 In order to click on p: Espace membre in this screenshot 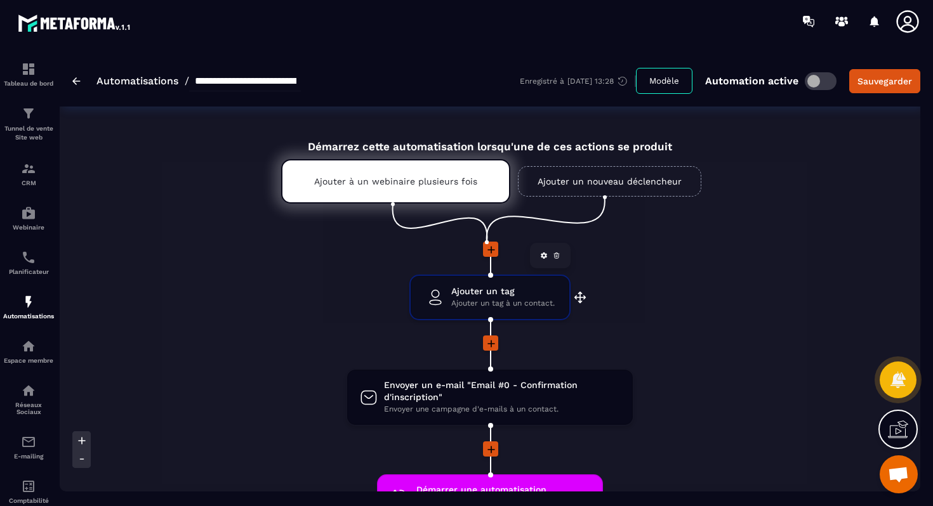, I will do `click(29, 360)`.